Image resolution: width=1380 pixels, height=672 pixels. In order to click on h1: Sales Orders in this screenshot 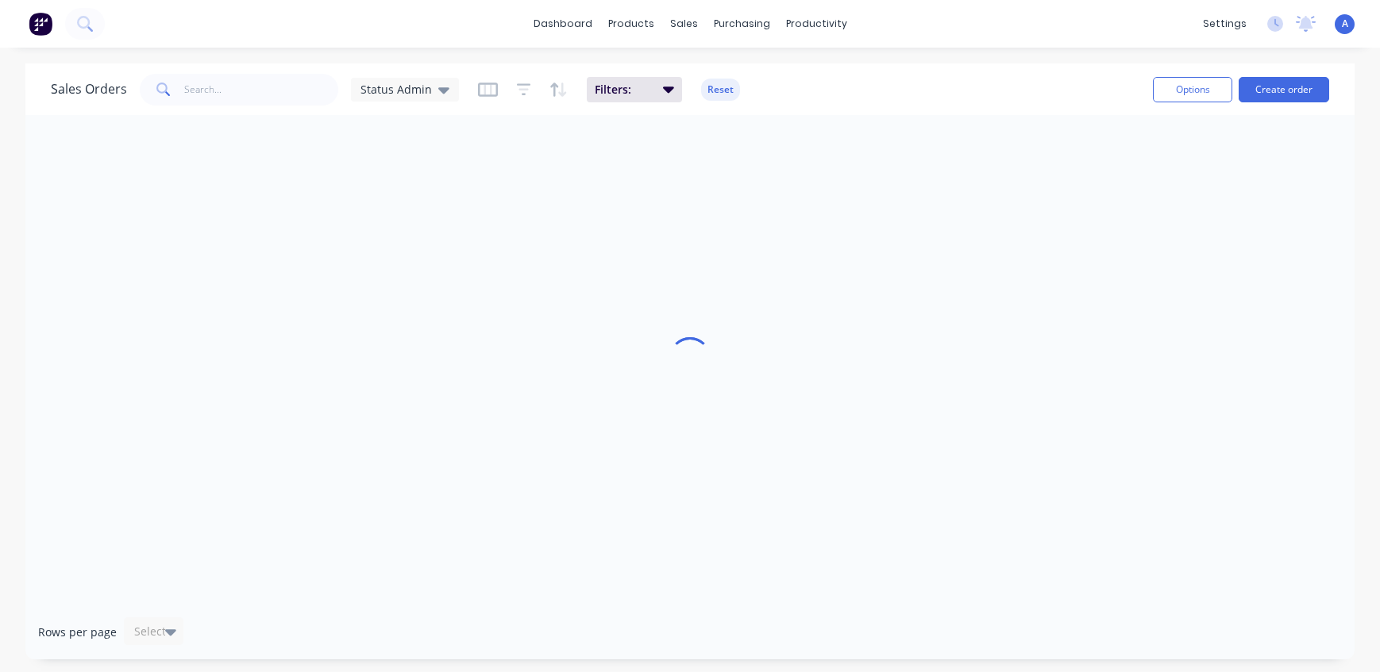, I will do `click(89, 89)`.